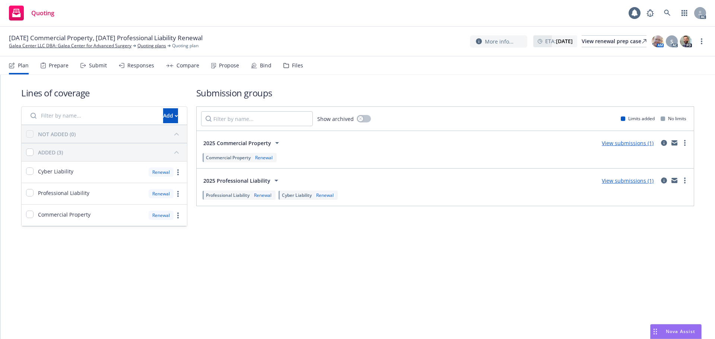 The height and width of the screenshot is (339, 715). Describe the element at coordinates (237, 143) in the screenshot. I see `span: 2025 Commercial Property` at that location.